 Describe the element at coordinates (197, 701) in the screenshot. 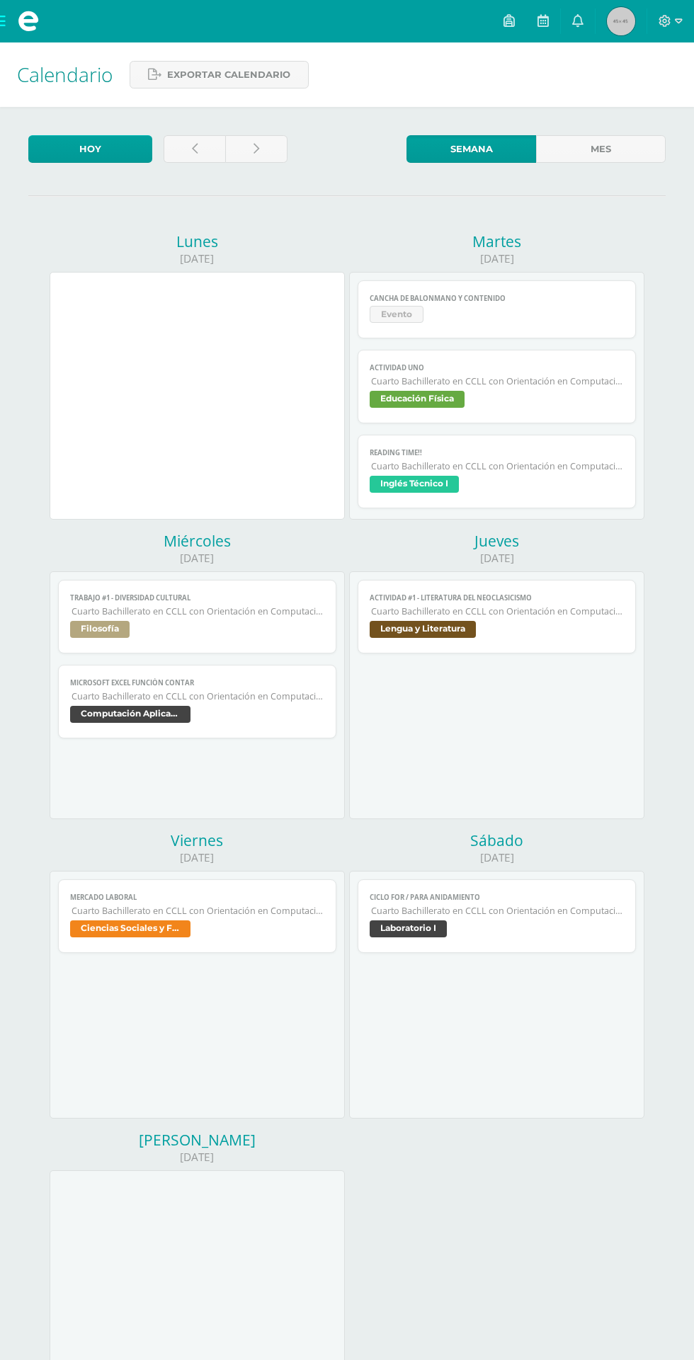

I see `a: Microsoft Excel Función ContarCuarto Bachillerato en CCLL con Orientación en ComputaciónComputaci...` at that location.